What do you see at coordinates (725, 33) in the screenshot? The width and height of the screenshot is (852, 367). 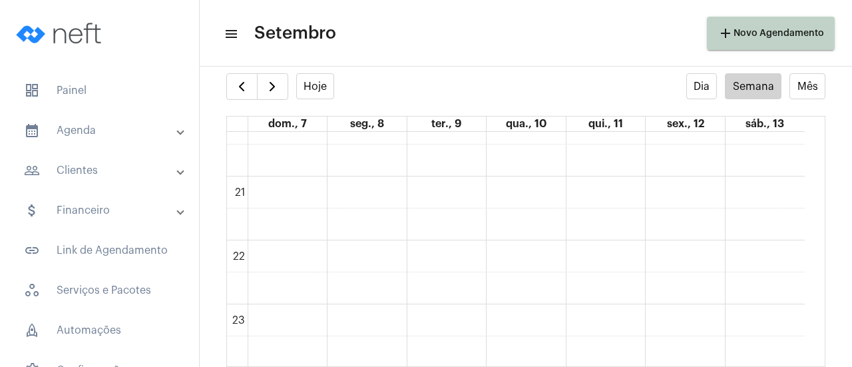 I see `mat-icon: add` at bounding box center [725, 33].